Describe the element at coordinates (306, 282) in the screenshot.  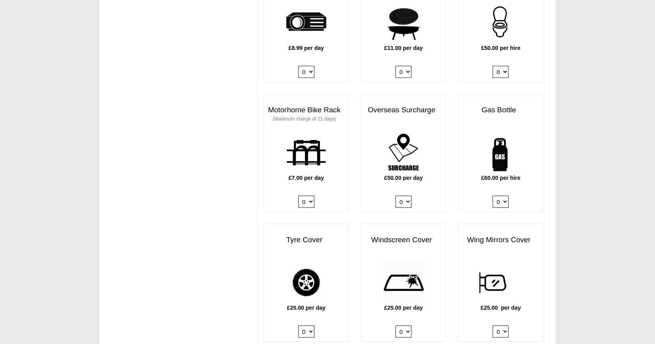
I see `img: tyre.png` at that location.